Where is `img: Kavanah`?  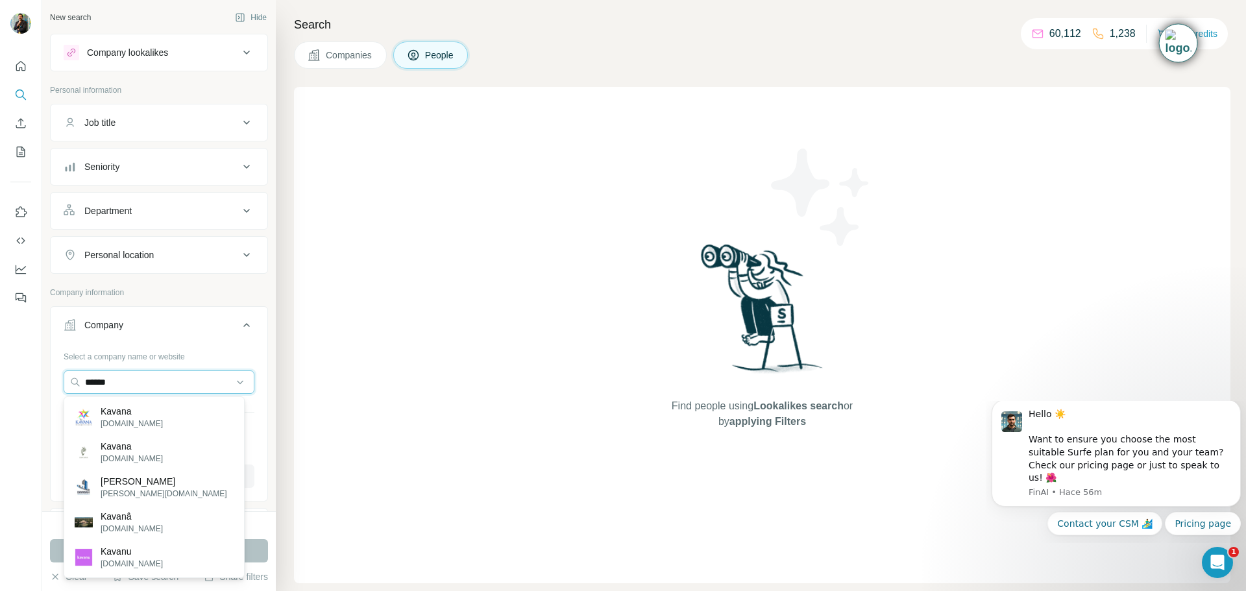 img: Kavanah is located at coordinates (84, 488).